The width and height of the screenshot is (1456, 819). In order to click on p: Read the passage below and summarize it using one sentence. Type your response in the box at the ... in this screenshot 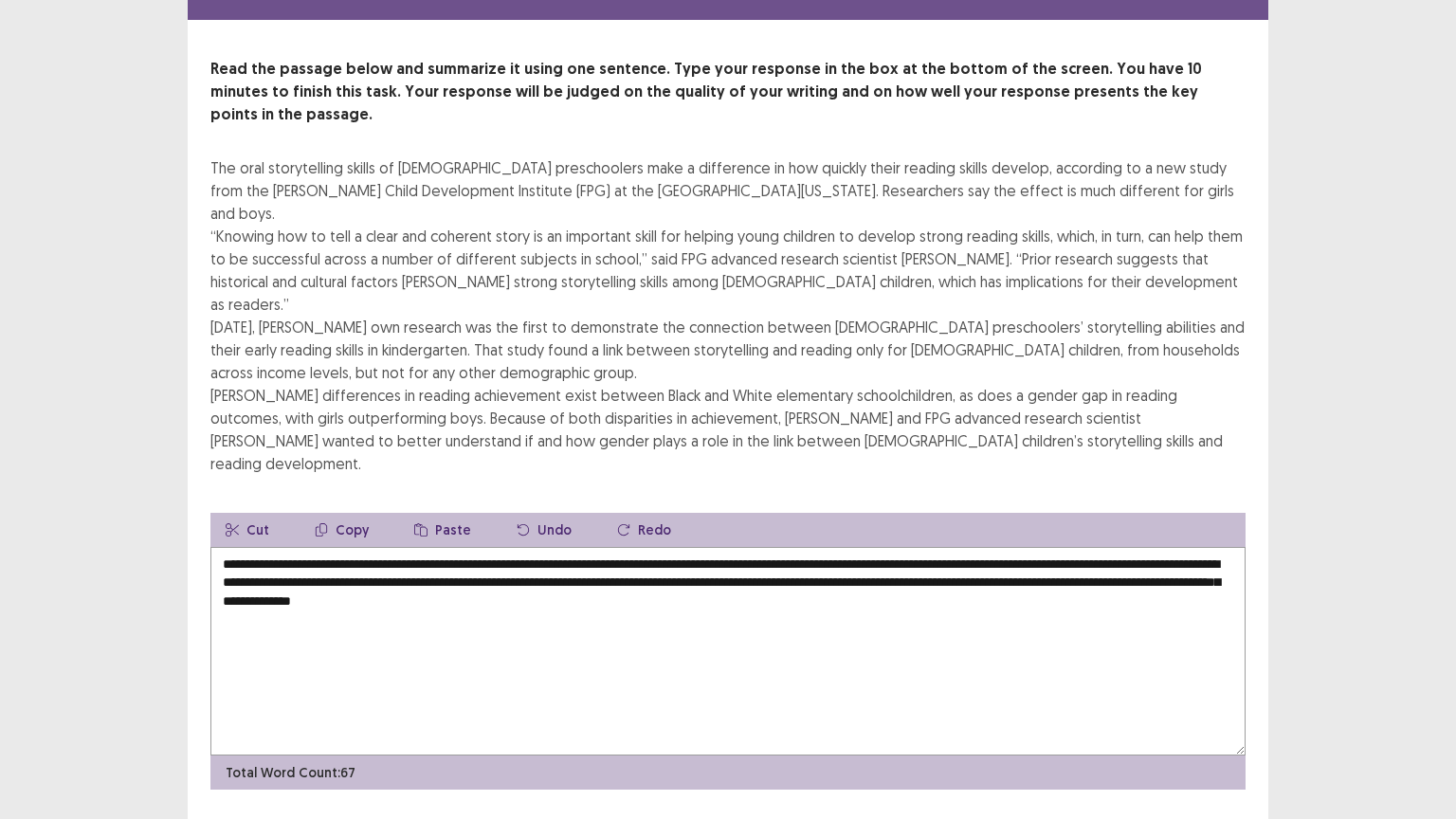, I will do `click(728, 92)`.